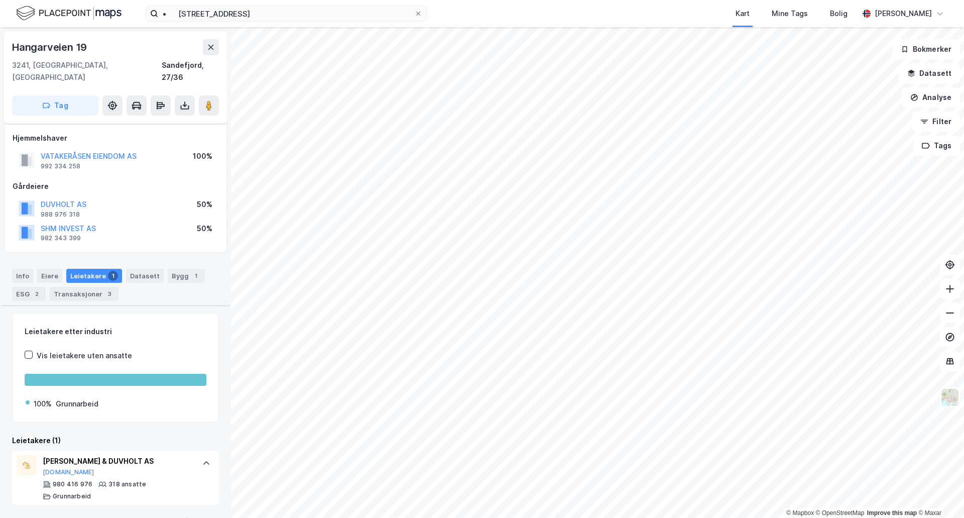  I want to click on div: Info, so click(23, 276).